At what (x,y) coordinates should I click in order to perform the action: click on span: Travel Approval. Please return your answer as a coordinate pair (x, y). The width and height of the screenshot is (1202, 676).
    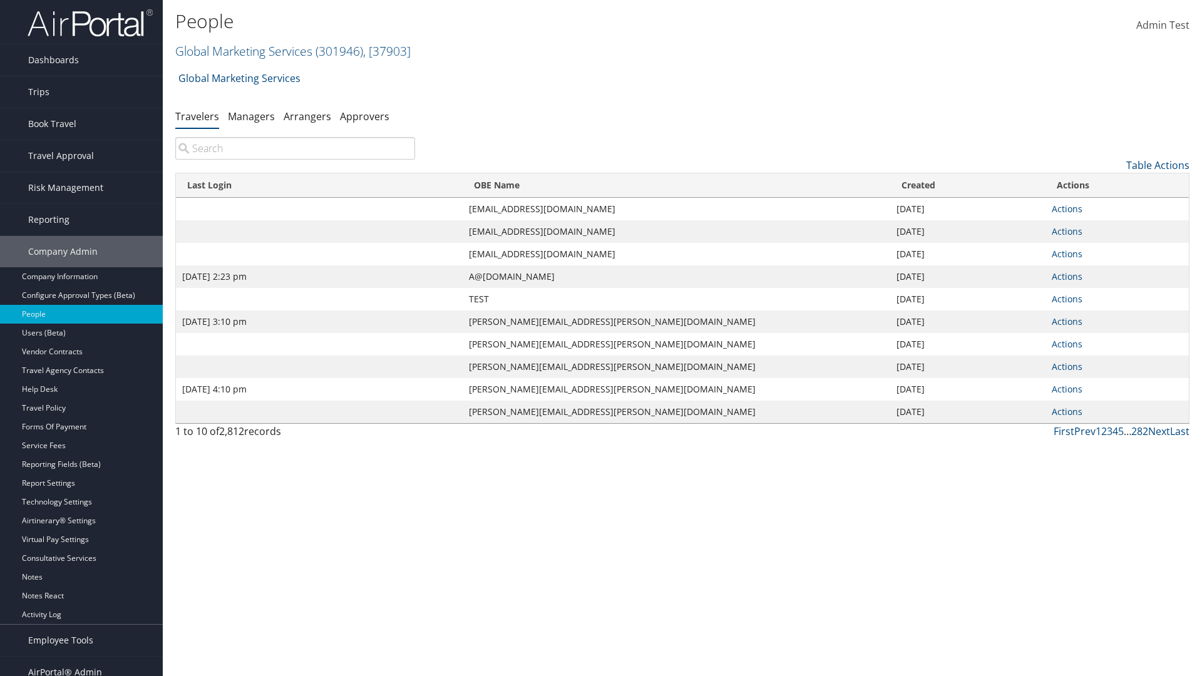
    Looking at the image, I should click on (61, 156).